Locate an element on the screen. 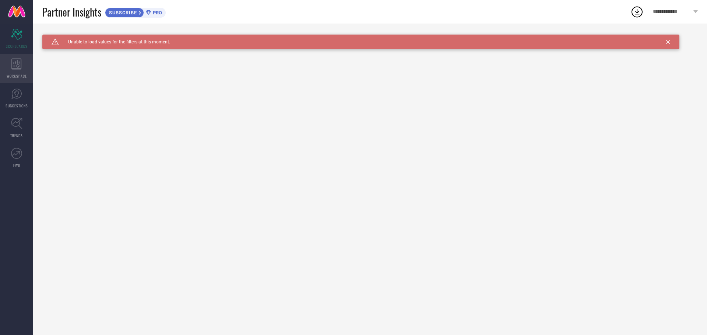 The width and height of the screenshot is (707, 335). span: PRO is located at coordinates (156, 13).